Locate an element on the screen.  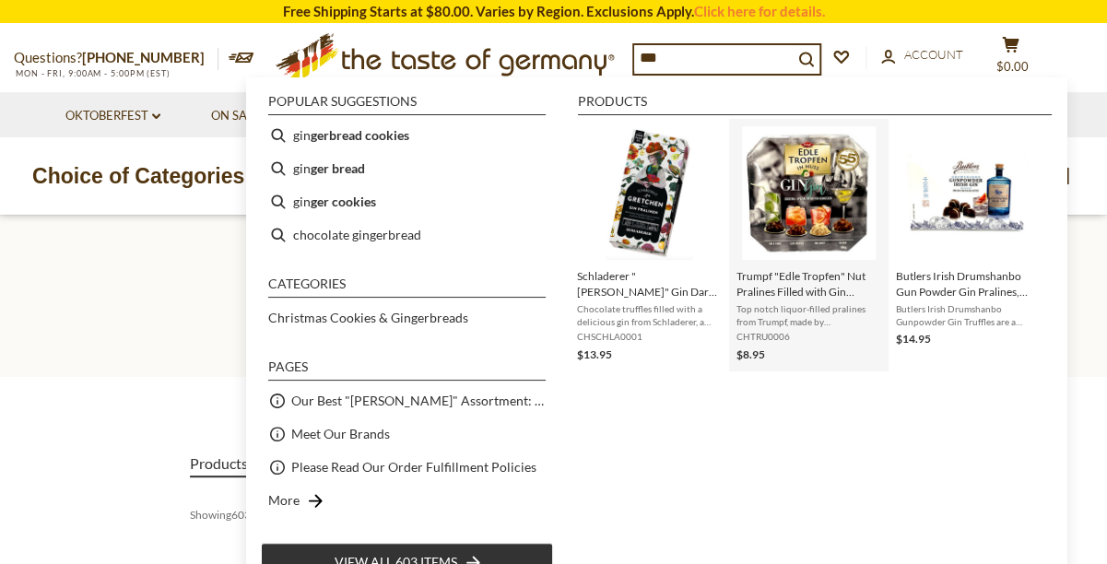
span: Trumpf "Edle Tropfen" Nut Pralines Filled with Gin Cocktails 3.5 oz is located at coordinates (809, 284).